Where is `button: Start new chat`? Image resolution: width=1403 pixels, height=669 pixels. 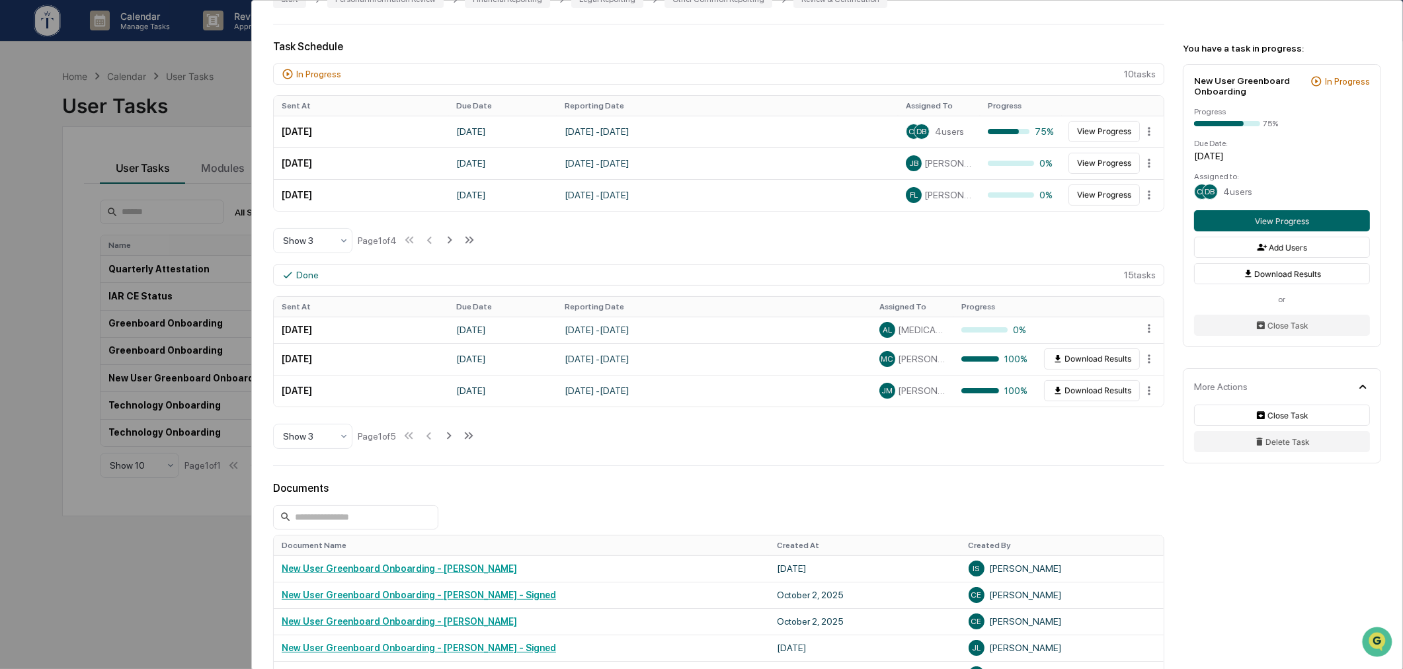
button: Start new chat is located at coordinates (233, 113).